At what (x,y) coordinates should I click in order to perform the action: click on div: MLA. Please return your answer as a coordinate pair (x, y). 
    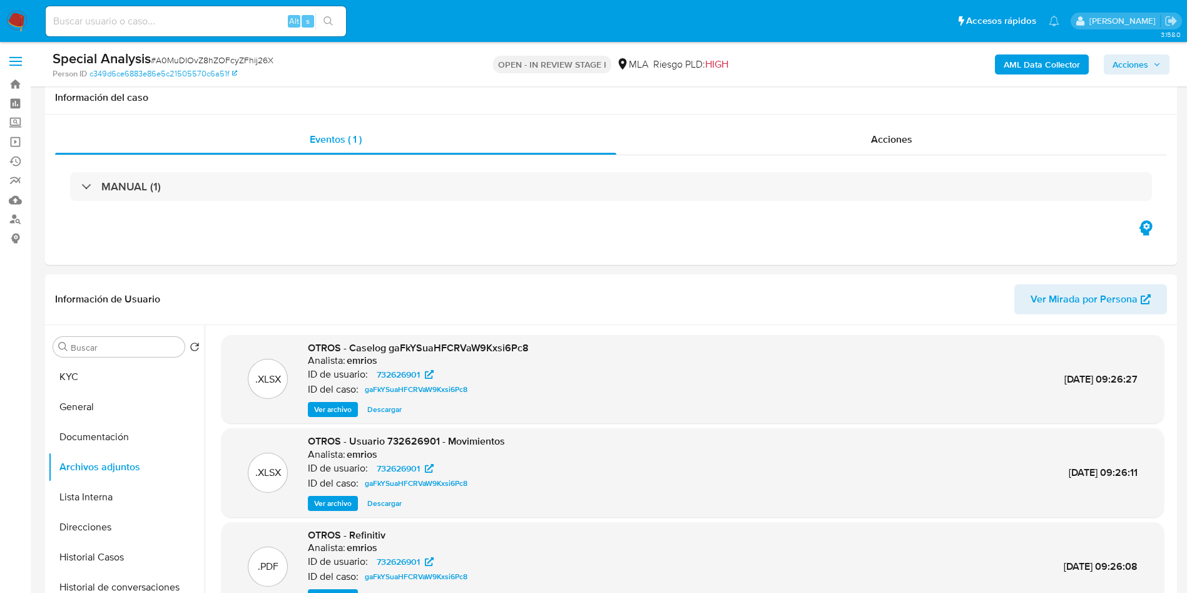
    Looking at the image, I should click on (632, 64).